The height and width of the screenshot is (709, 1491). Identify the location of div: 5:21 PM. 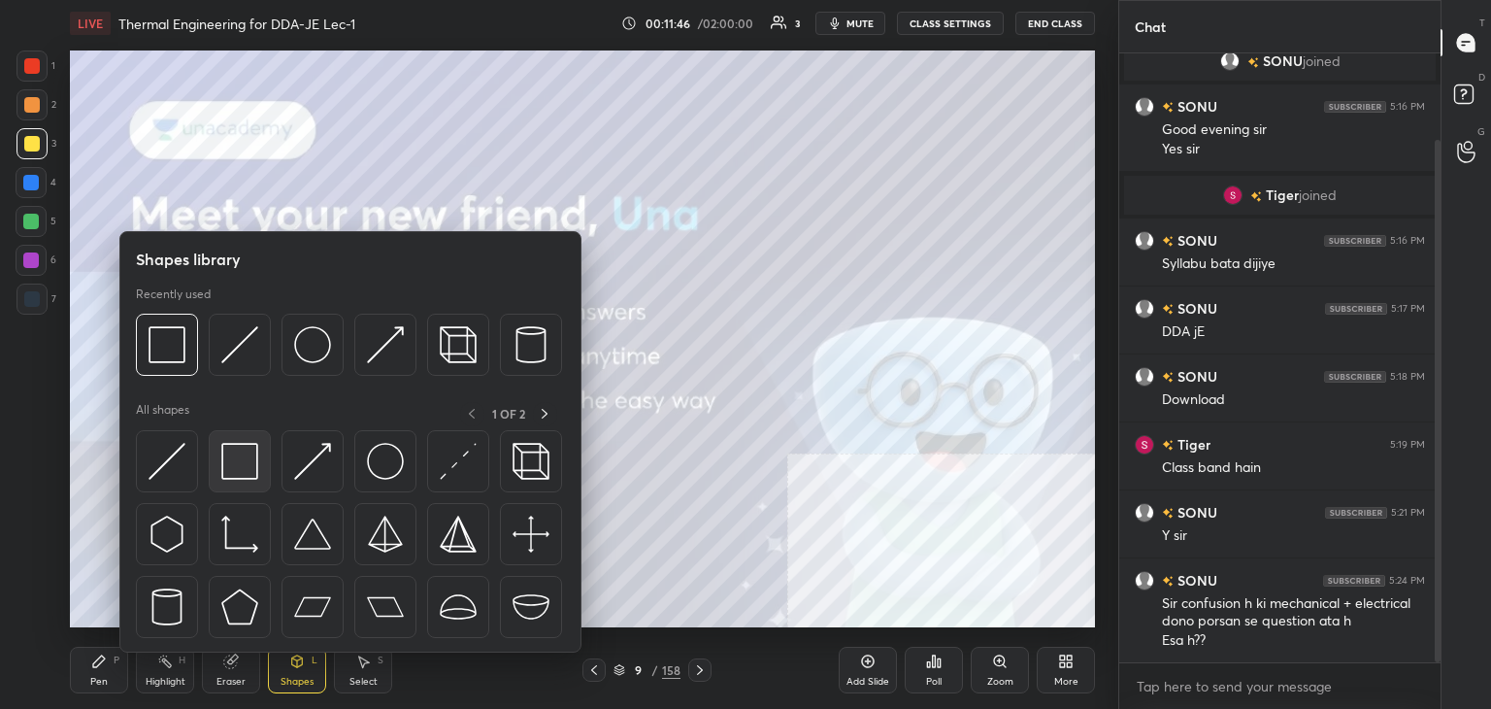
(1408, 513).